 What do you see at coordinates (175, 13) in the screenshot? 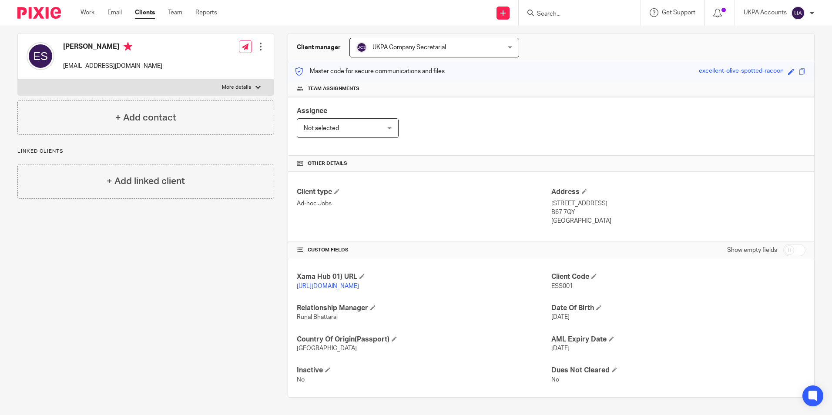
I see `a: Team` at bounding box center [175, 13].